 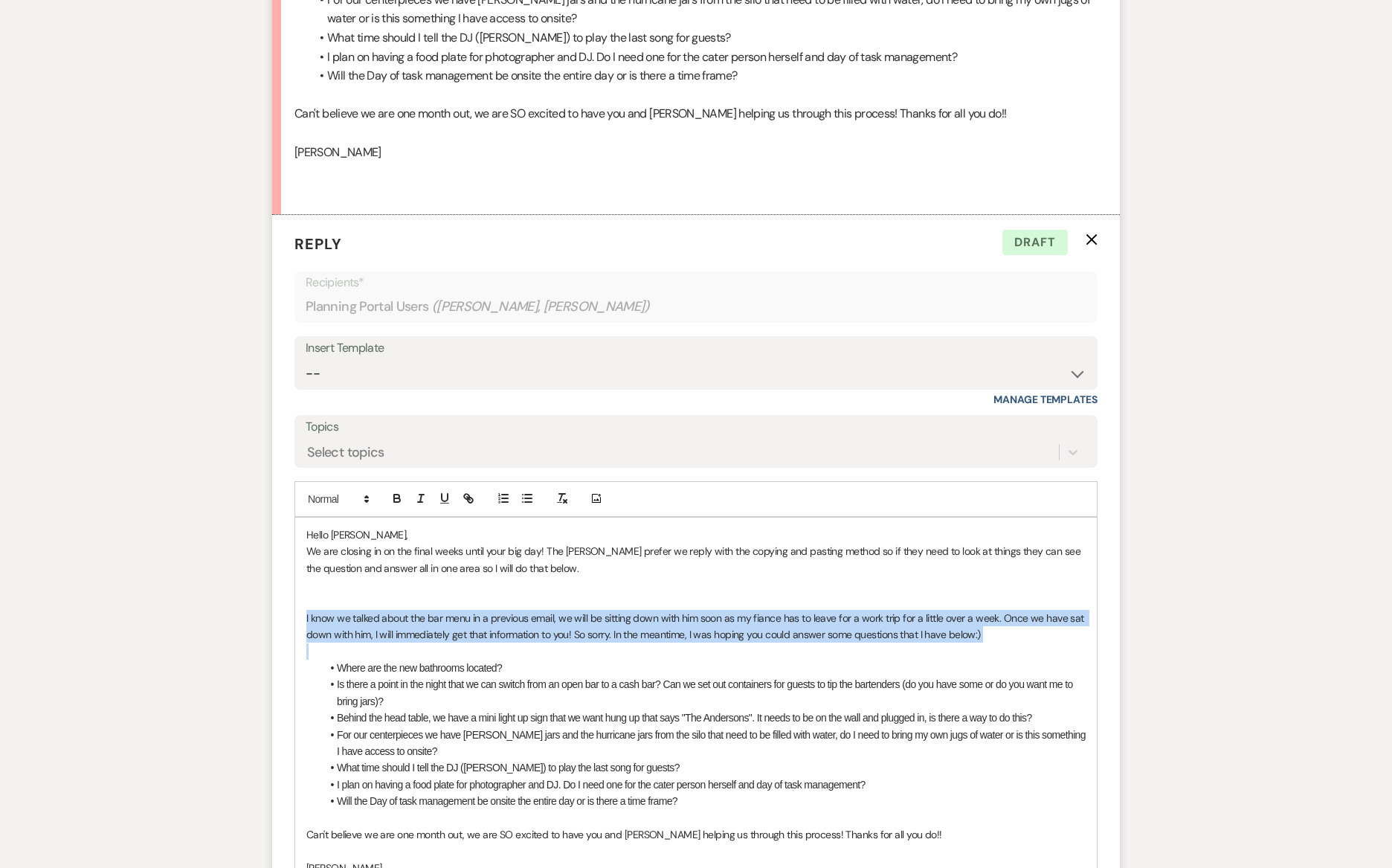 I want to click on div: Select topics, so click(x=346, y=451).